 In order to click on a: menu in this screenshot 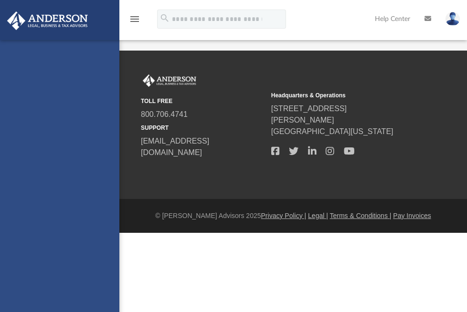, I will do `click(135, 21)`.